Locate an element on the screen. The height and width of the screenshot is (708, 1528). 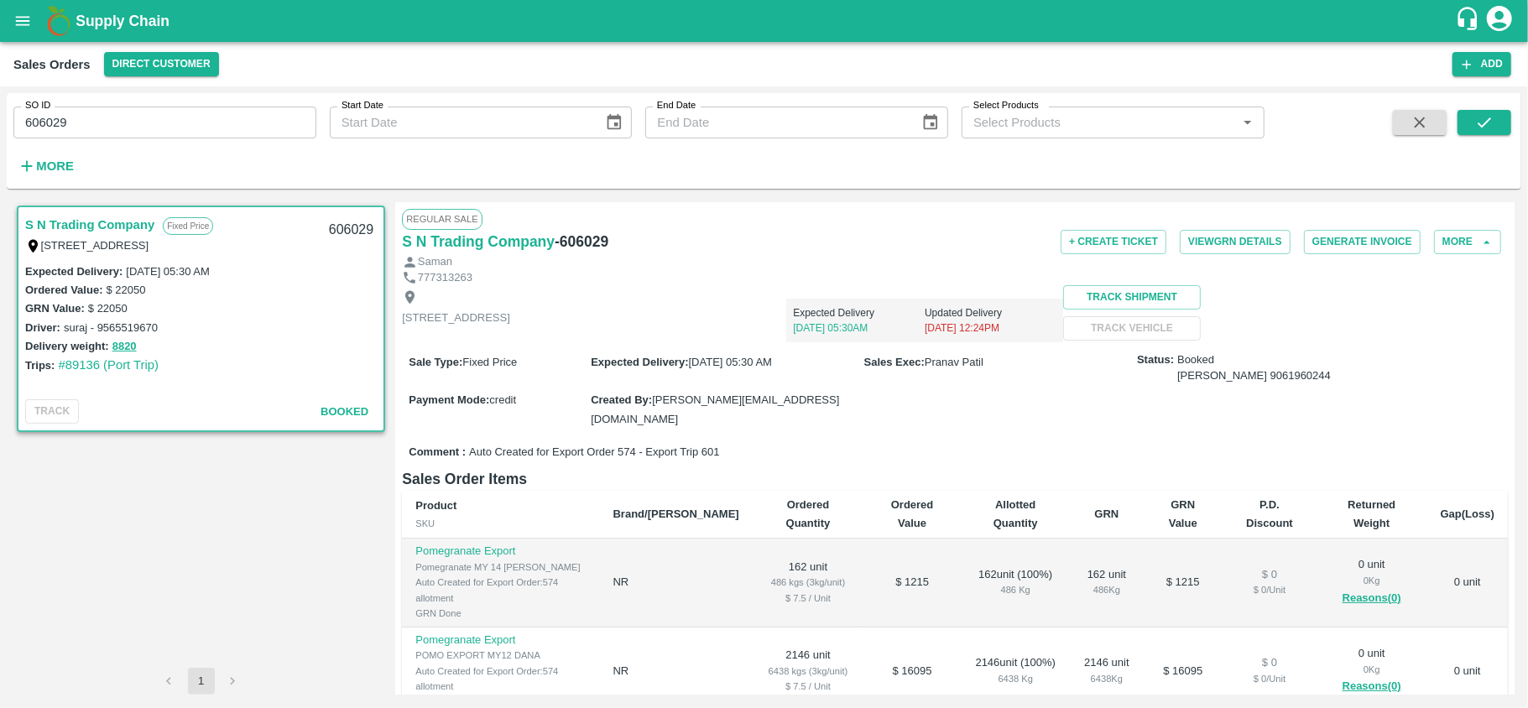
span: Auto Created for Export Order 574 - Export Trip 601 is located at coordinates (594, 452).